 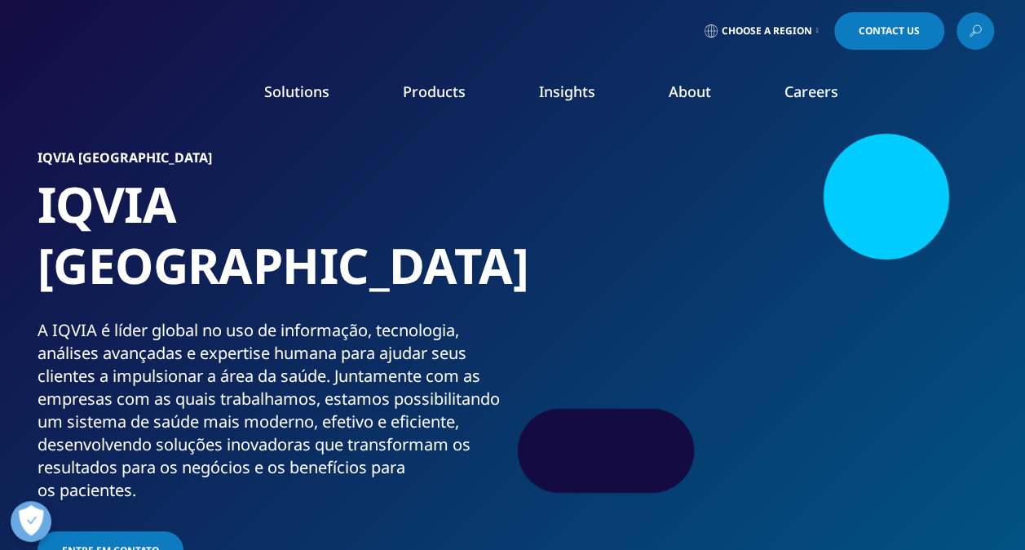 What do you see at coordinates (31, 521) in the screenshot?
I see `button: Abrir preferências` at bounding box center [31, 521].